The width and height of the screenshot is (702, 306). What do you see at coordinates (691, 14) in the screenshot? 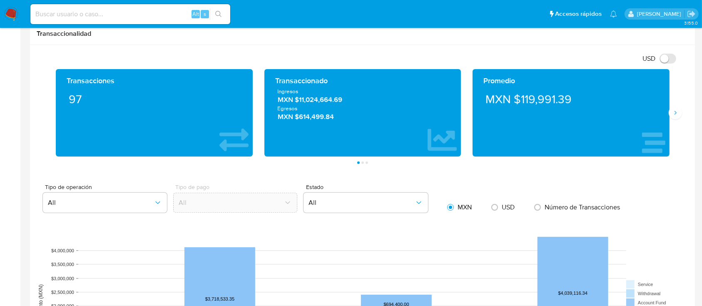
I see `a: Salir` at bounding box center [691, 14].